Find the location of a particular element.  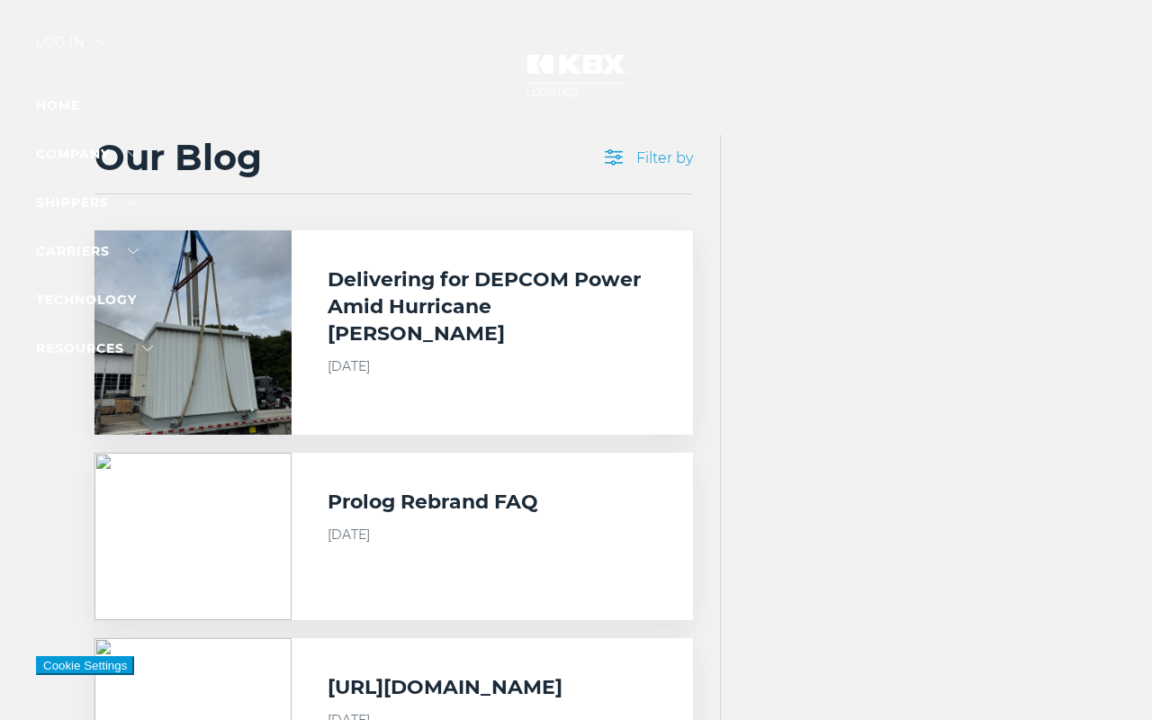

img: kbx logo is located at coordinates (576, 76).